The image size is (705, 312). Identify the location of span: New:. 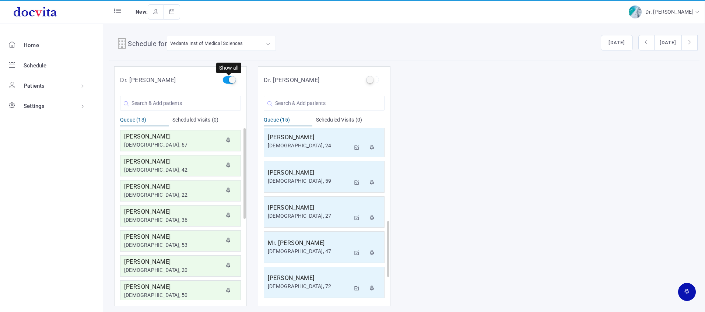
(141, 12).